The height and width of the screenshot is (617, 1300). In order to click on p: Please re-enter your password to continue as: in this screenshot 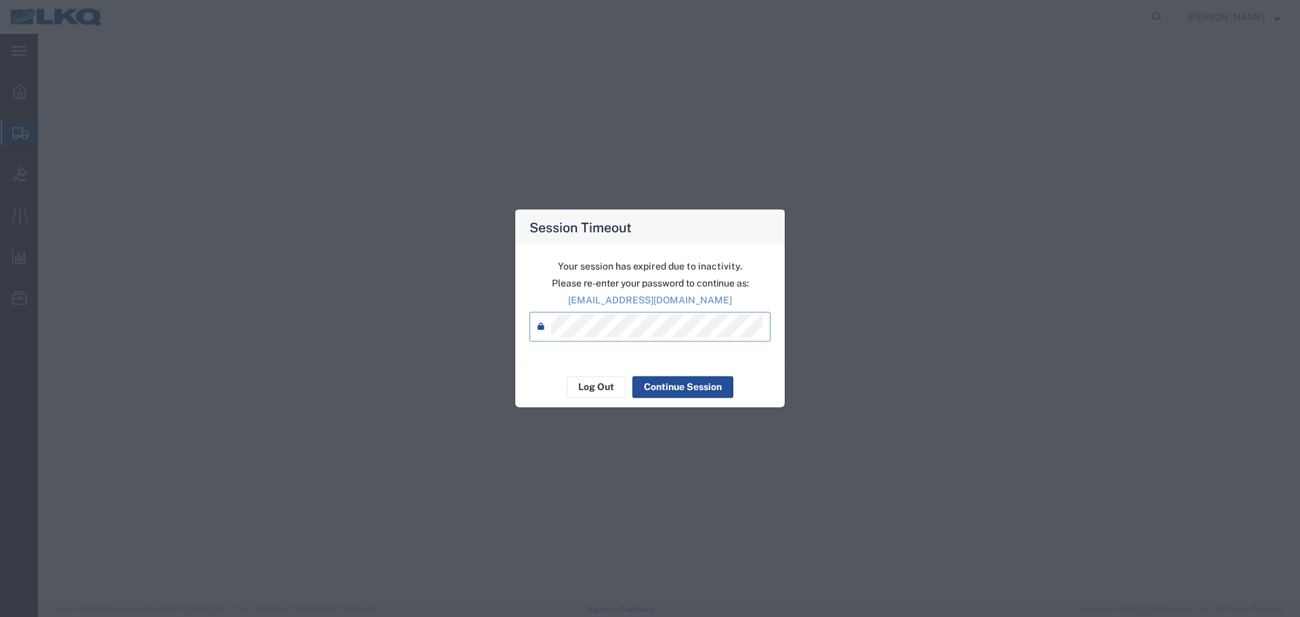, I will do `click(650, 282)`.